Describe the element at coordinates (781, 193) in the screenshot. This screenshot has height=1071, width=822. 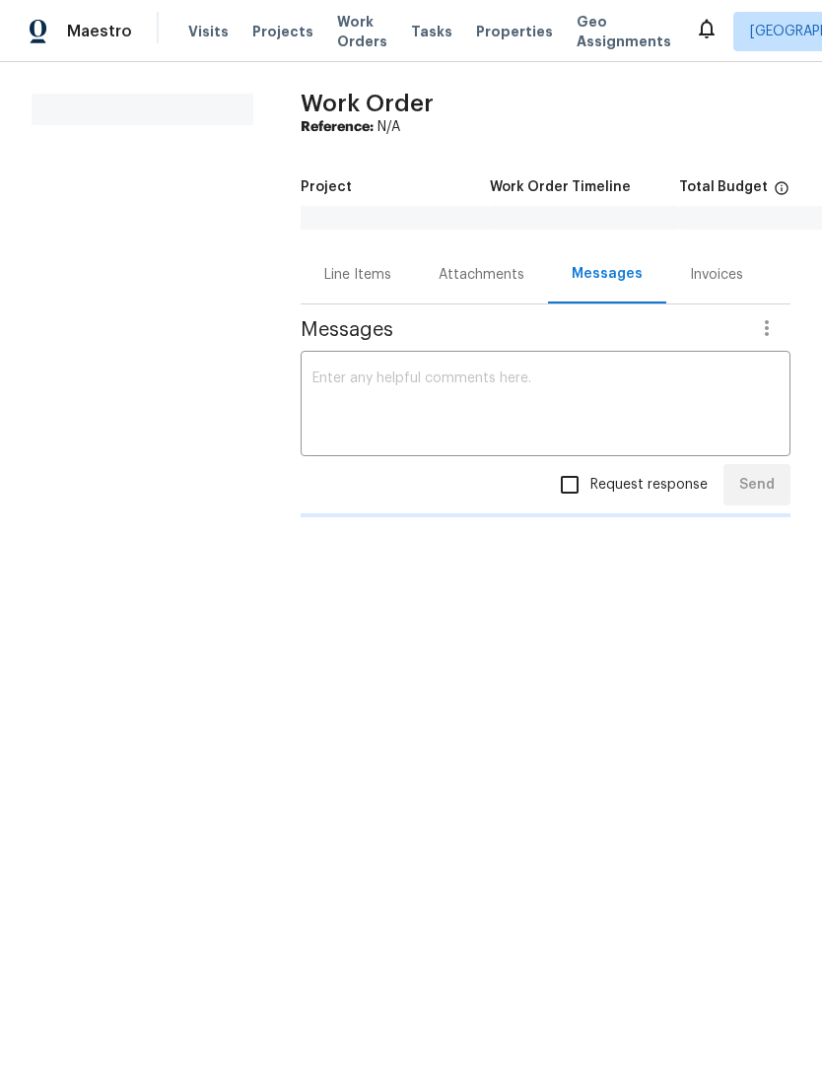
I see `span: The total cost of line items that have been proposed by Opendoor. This sum includes line items th...` at that location.